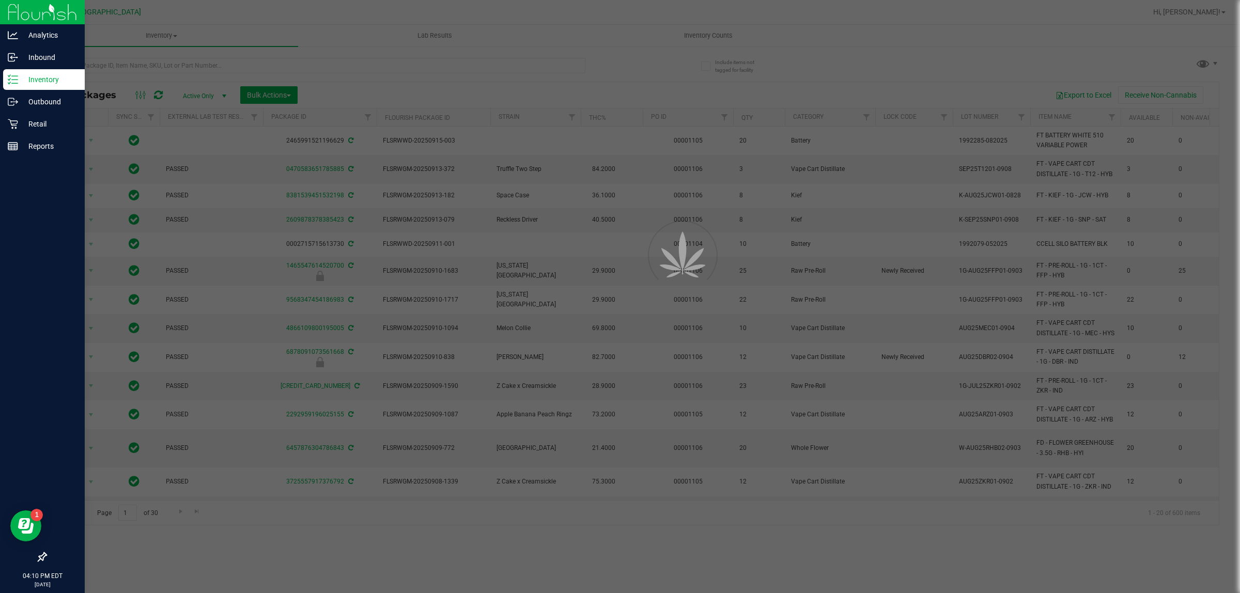 This screenshot has width=1240, height=593. Describe the element at coordinates (13, 35) in the screenshot. I see `inline-svg: Analytics` at that location.